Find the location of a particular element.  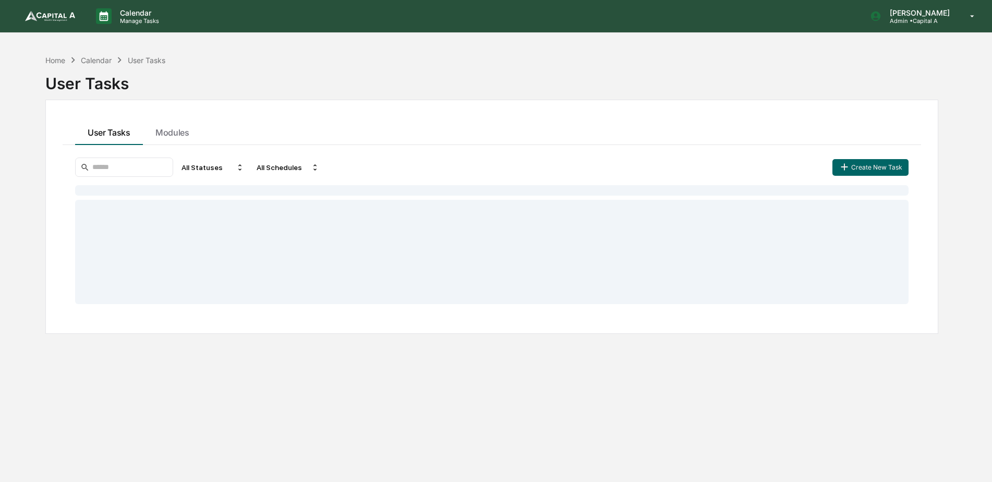

p: Manage Tasks is located at coordinates (138, 21).